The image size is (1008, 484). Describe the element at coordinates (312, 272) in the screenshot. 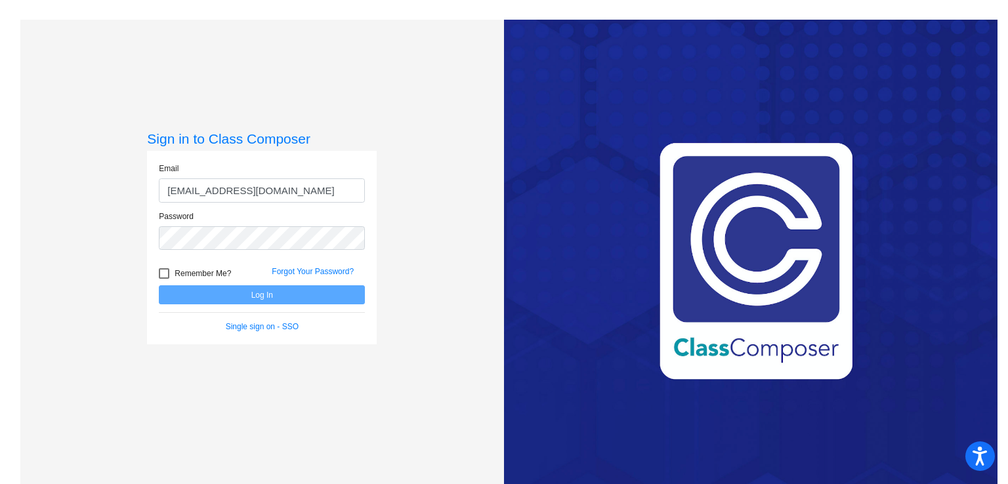

I see `a: Forgot Your Password?` at that location.